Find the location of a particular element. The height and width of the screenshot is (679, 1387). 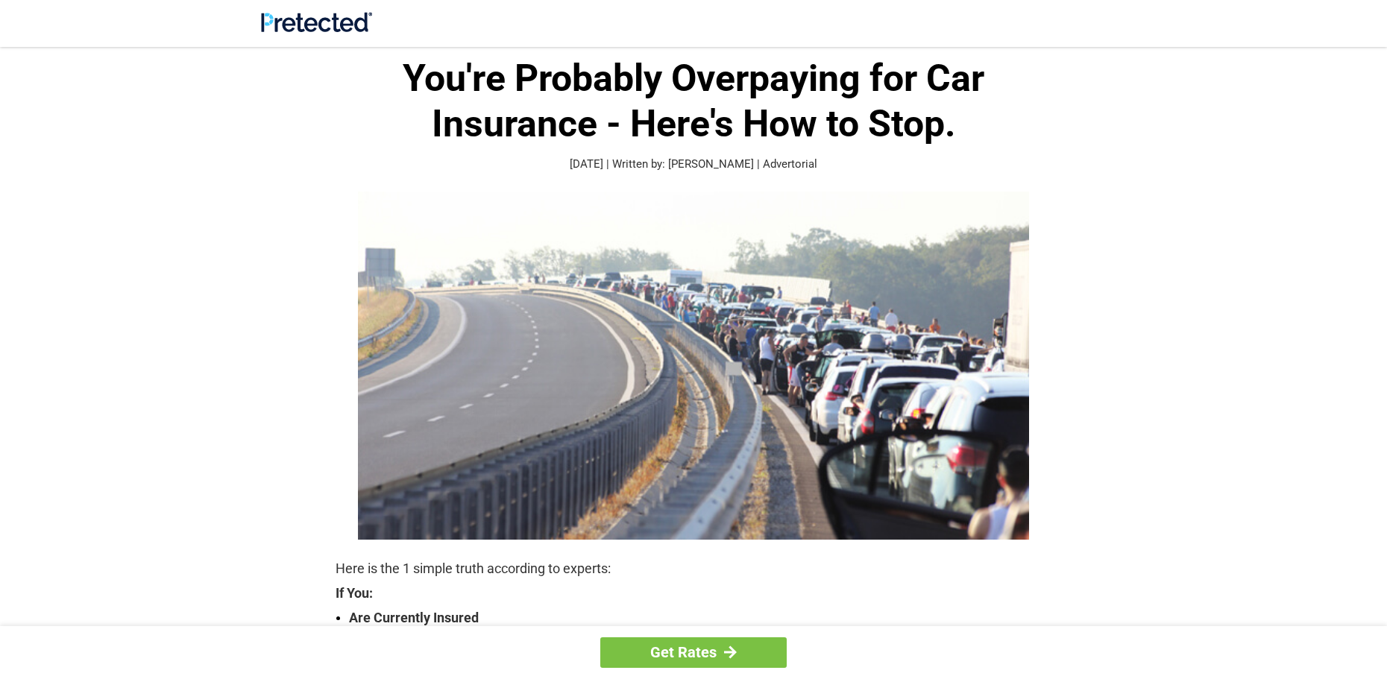

strong: If You: is located at coordinates (694, 594).